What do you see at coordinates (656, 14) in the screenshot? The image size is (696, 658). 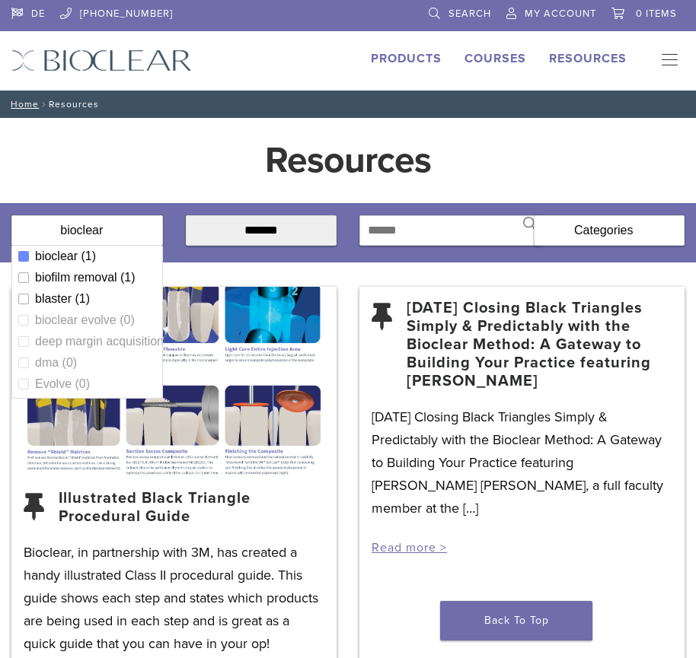 I see `span: 0 items` at bounding box center [656, 14].